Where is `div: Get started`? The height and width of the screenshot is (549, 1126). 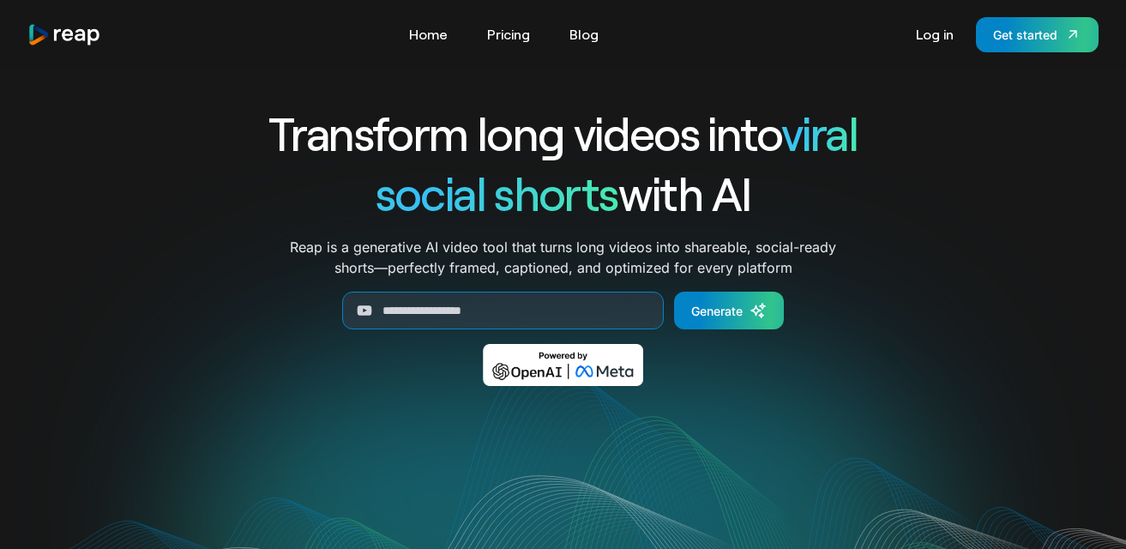 div: Get started is located at coordinates (1025, 34).